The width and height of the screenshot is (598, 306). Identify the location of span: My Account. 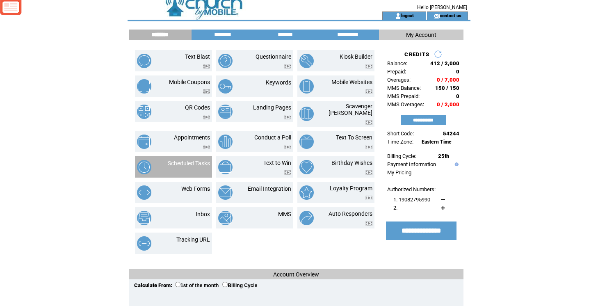
(421, 35).